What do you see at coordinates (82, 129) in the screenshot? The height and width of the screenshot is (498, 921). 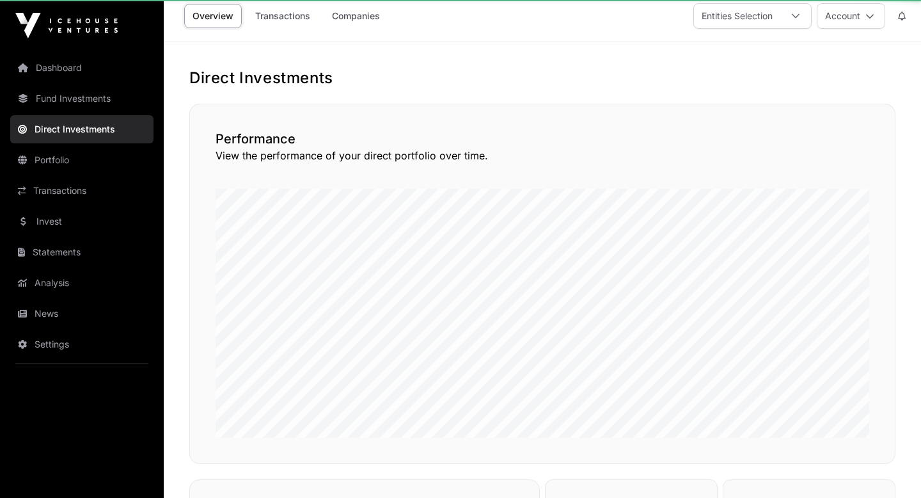 I see `a: Direct Investments` at bounding box center [82, 129].